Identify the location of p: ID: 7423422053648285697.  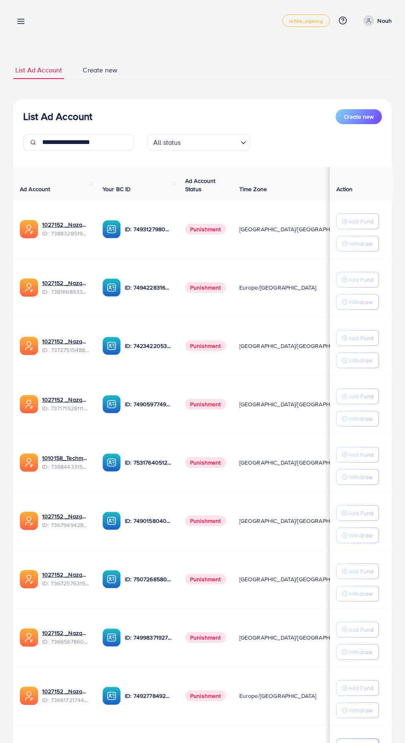
(149, 346).